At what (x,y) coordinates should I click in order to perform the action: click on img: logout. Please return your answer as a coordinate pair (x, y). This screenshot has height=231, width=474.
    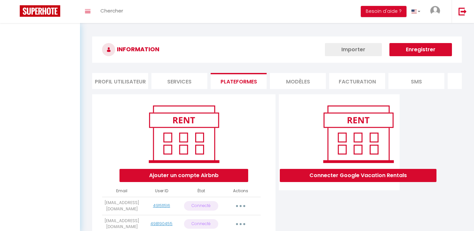
    Looking at the image, I should click on (463, 11).